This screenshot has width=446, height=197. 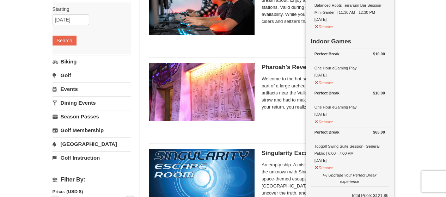 What do you see at coordinates (324, 179) in the screenshot?
I see `span: An empty ship. A missing crew. A mysterious AI. Step into the unknown with Singularity, Massanutt...` at bounding box center [324, 179].